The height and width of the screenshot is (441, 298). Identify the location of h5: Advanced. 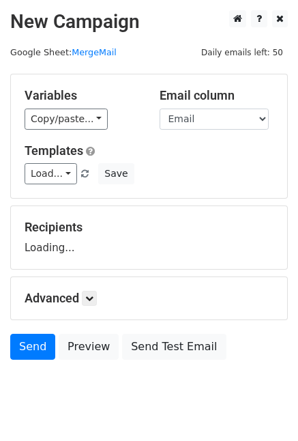
(149, 298).